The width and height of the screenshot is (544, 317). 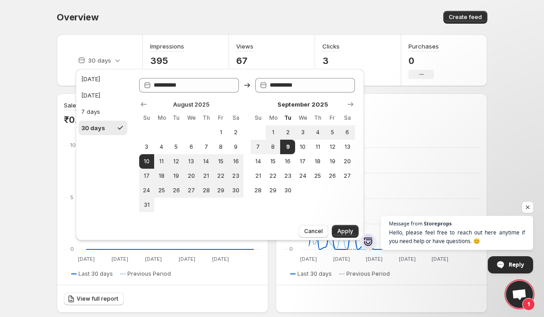 What do you see at coordinates (516, 264) in the screenshot?
I see `span: Reply` at bounding box center [516, 264].